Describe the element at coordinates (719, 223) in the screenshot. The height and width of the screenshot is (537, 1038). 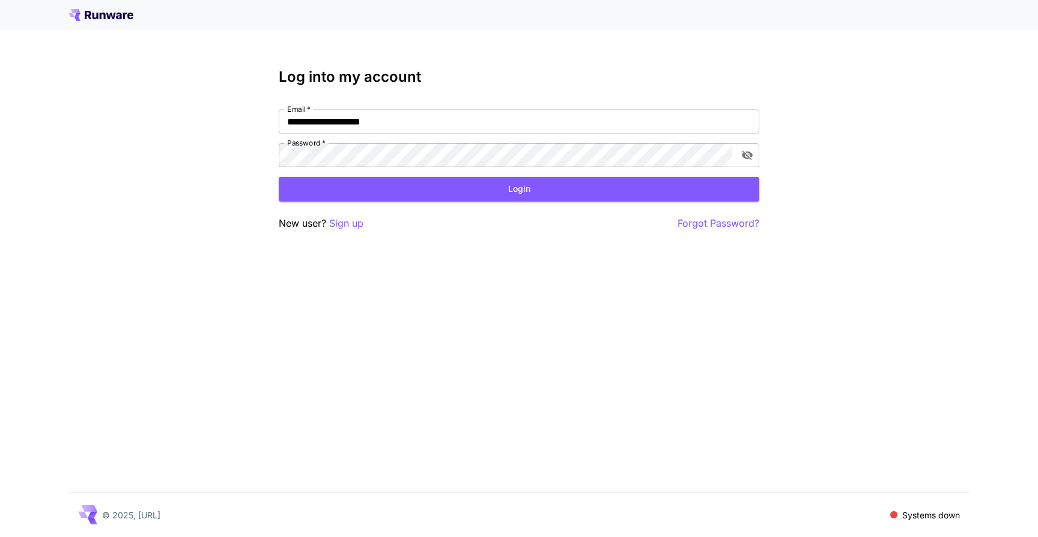
I see `p: Forgot Password?` at that location.